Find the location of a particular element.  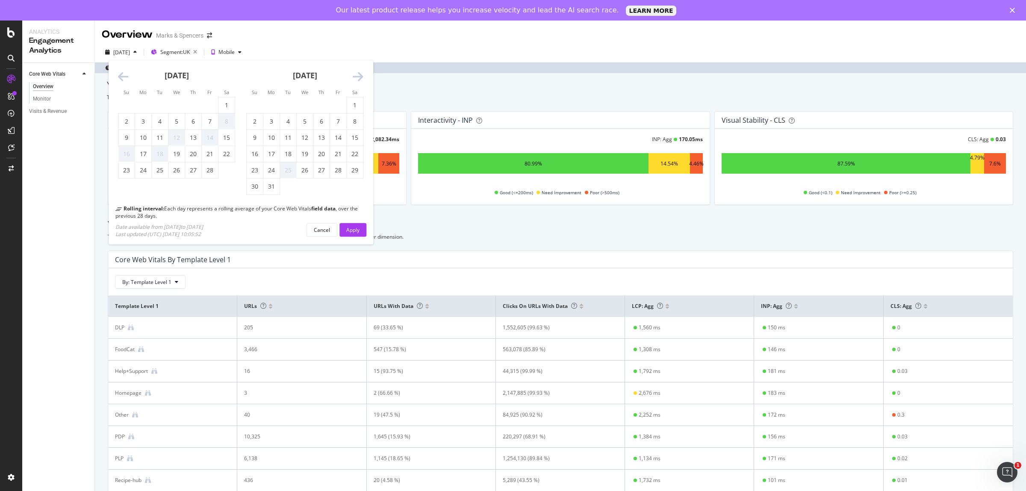

div: 17 is located at coordinates (143, 154).